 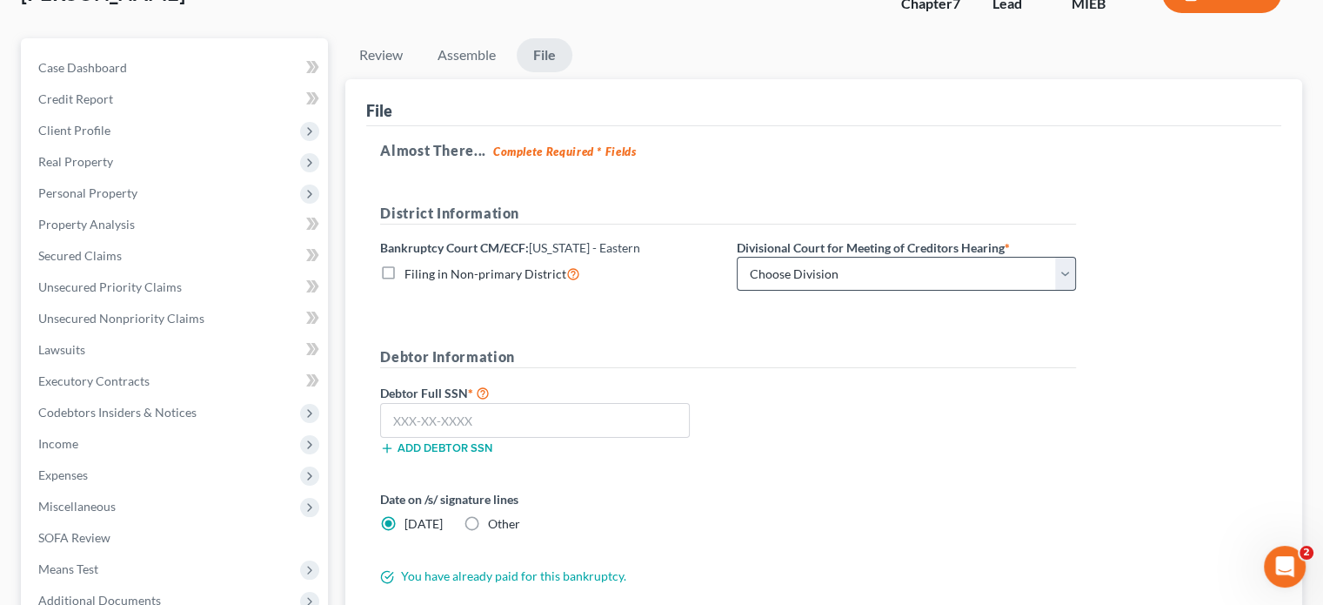 I want to click on span: Unsecured Priority Claims, so click(x=110, y=286).